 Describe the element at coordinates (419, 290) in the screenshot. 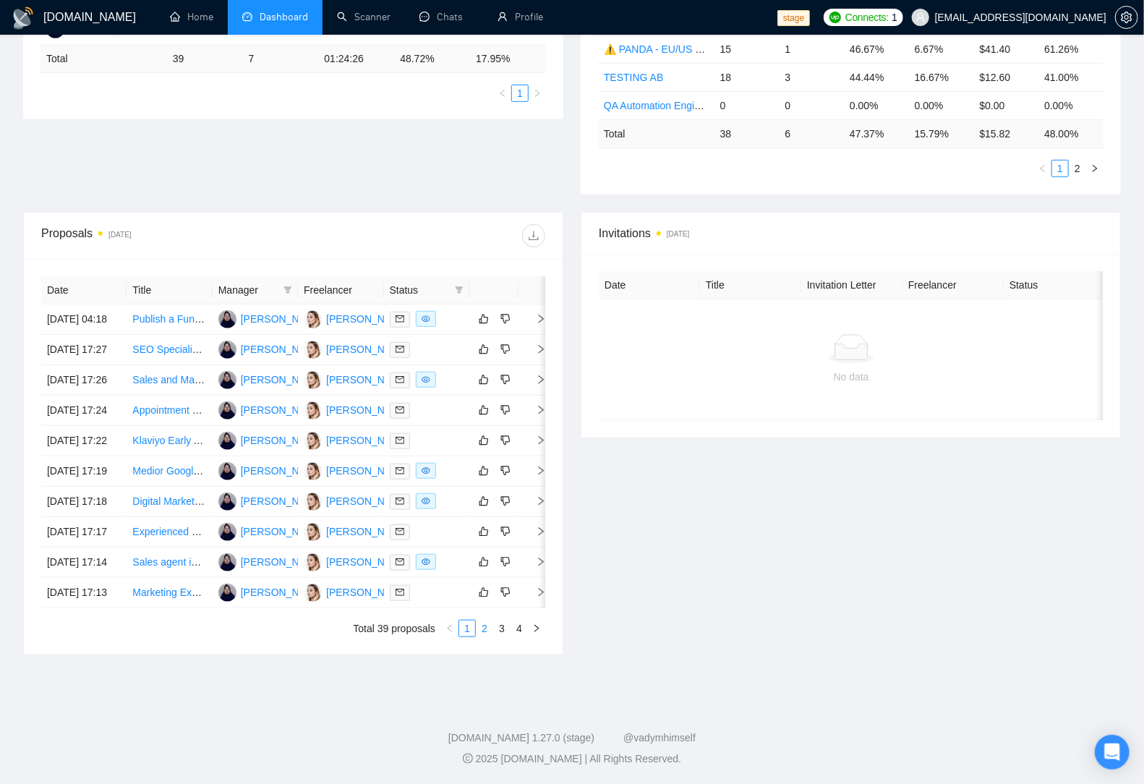

I see `span: Status` at that location.